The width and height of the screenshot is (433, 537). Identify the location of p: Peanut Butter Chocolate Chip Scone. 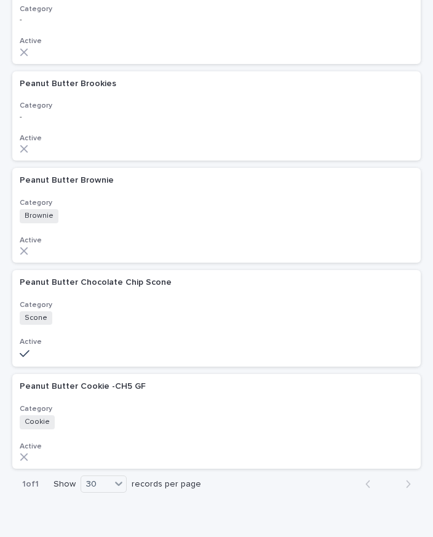
(97, 281).